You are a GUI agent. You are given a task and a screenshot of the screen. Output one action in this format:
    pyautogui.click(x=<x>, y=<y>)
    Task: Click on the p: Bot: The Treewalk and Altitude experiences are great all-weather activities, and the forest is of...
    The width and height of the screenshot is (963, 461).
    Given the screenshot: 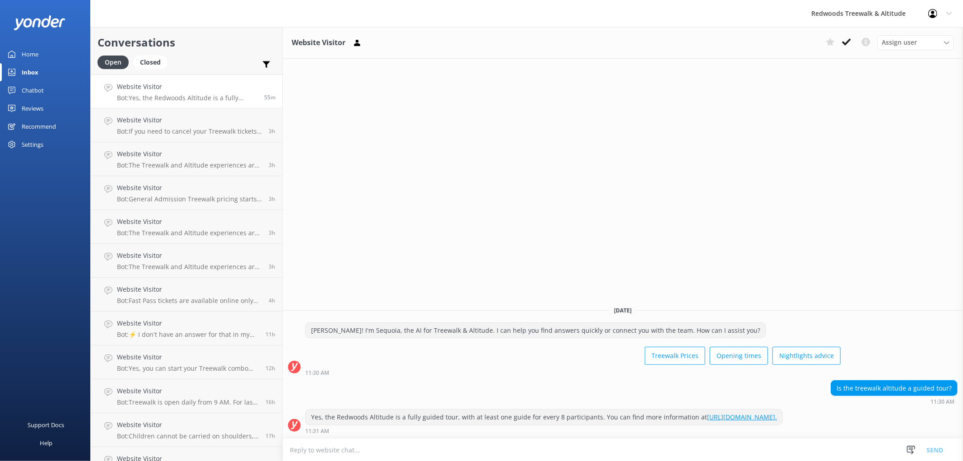 What is the action you would take?
    pyautogui.click(x=189, y=165)
    